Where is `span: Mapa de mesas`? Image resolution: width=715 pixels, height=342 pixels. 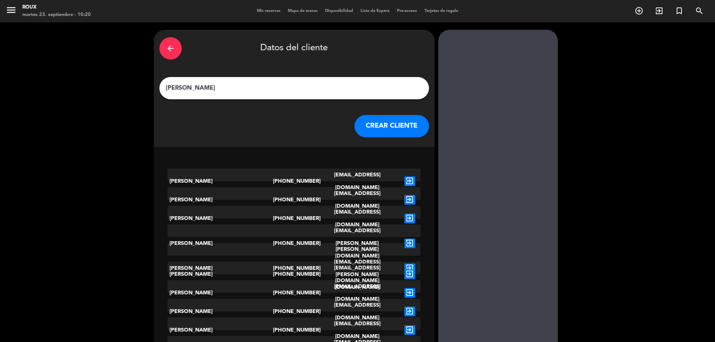 span: Mapa de mesas is located at coordinates (303, 11).